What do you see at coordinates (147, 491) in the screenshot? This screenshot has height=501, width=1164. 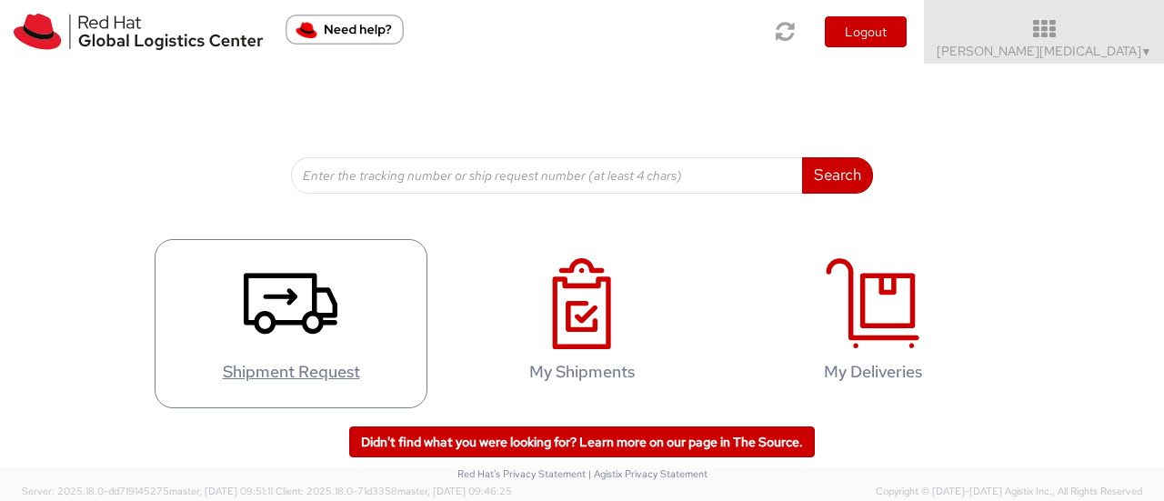 I see `span: Server: 2025.18.0-dd719145275` at bounding box center [147, 491].